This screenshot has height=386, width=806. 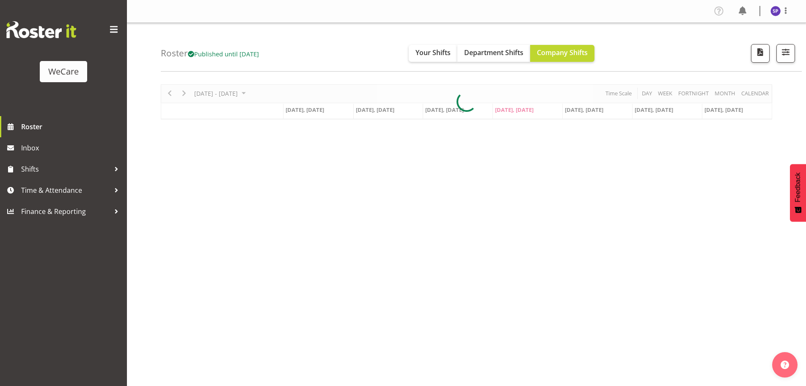 I want to click on span: Feedback, so click(x=798, y=187).